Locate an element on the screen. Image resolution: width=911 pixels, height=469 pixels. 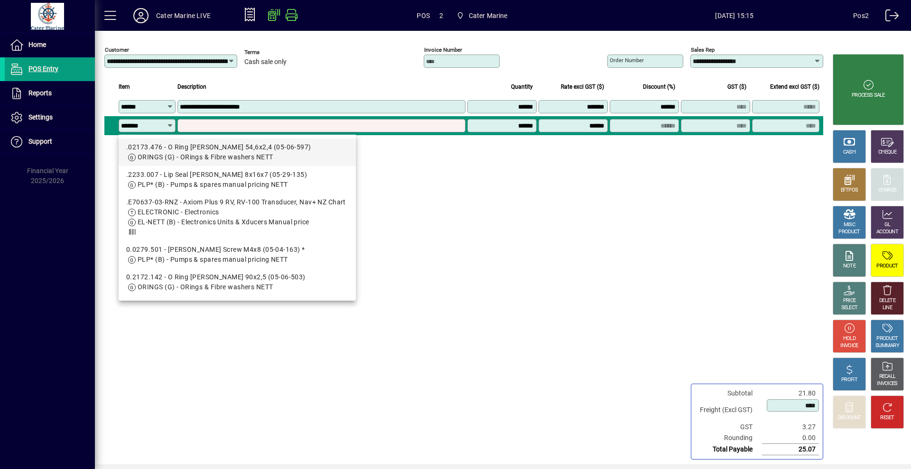
div: ACCOUNT is located at coordinates (887, 232).